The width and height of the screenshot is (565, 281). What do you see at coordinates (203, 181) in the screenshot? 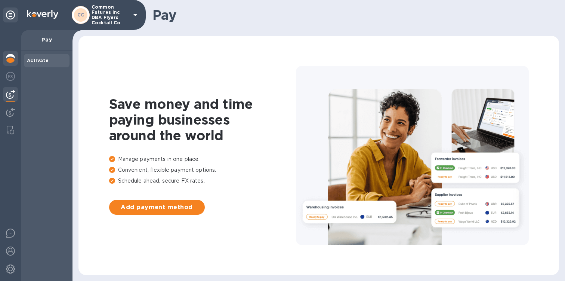
I see `p: Schedule ahead, secure FX rates.` at bounding box center [203, 181].